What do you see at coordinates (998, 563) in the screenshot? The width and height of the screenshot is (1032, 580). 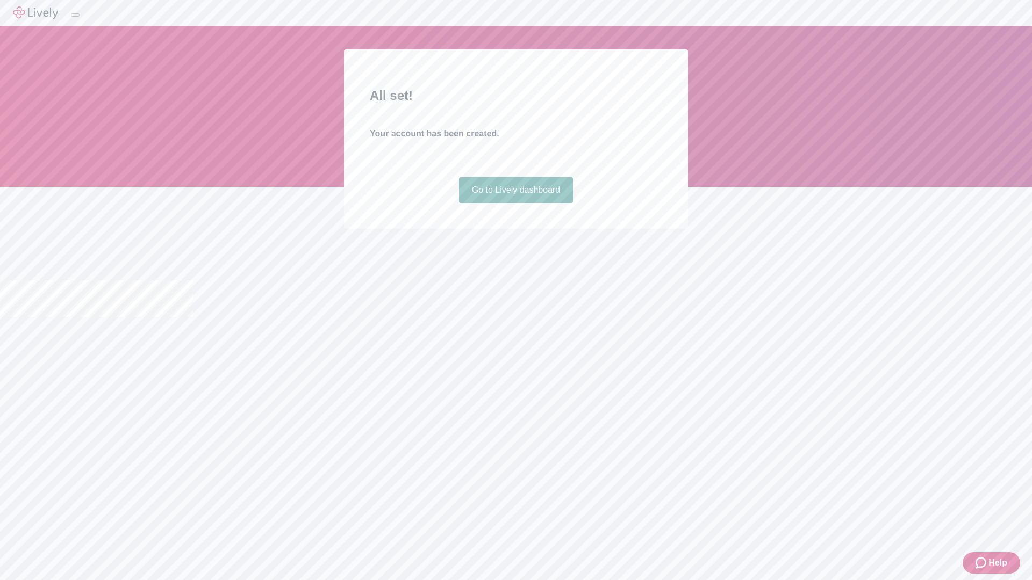 I see `span: Help` at bounding box center [998, 563].